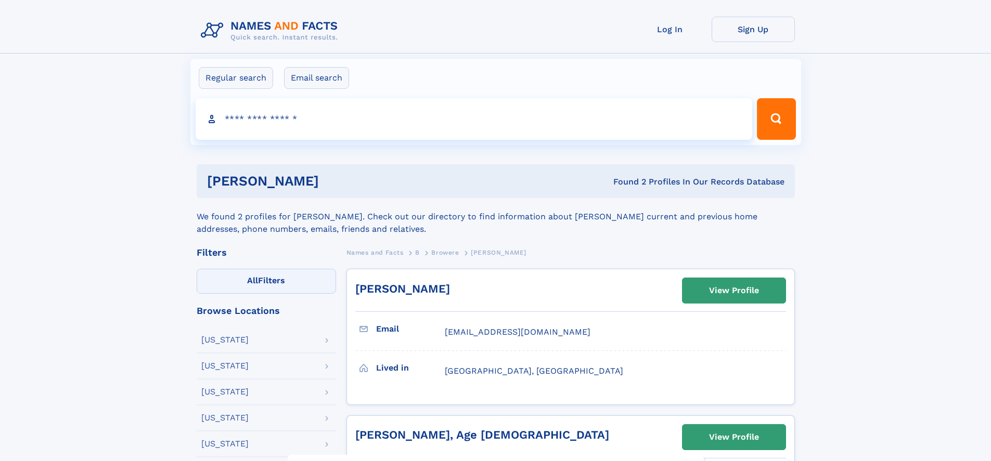  What do you see at coordinates (252, 280) in the screenshot?
I see `span: All` at bounding box center [252, 280].